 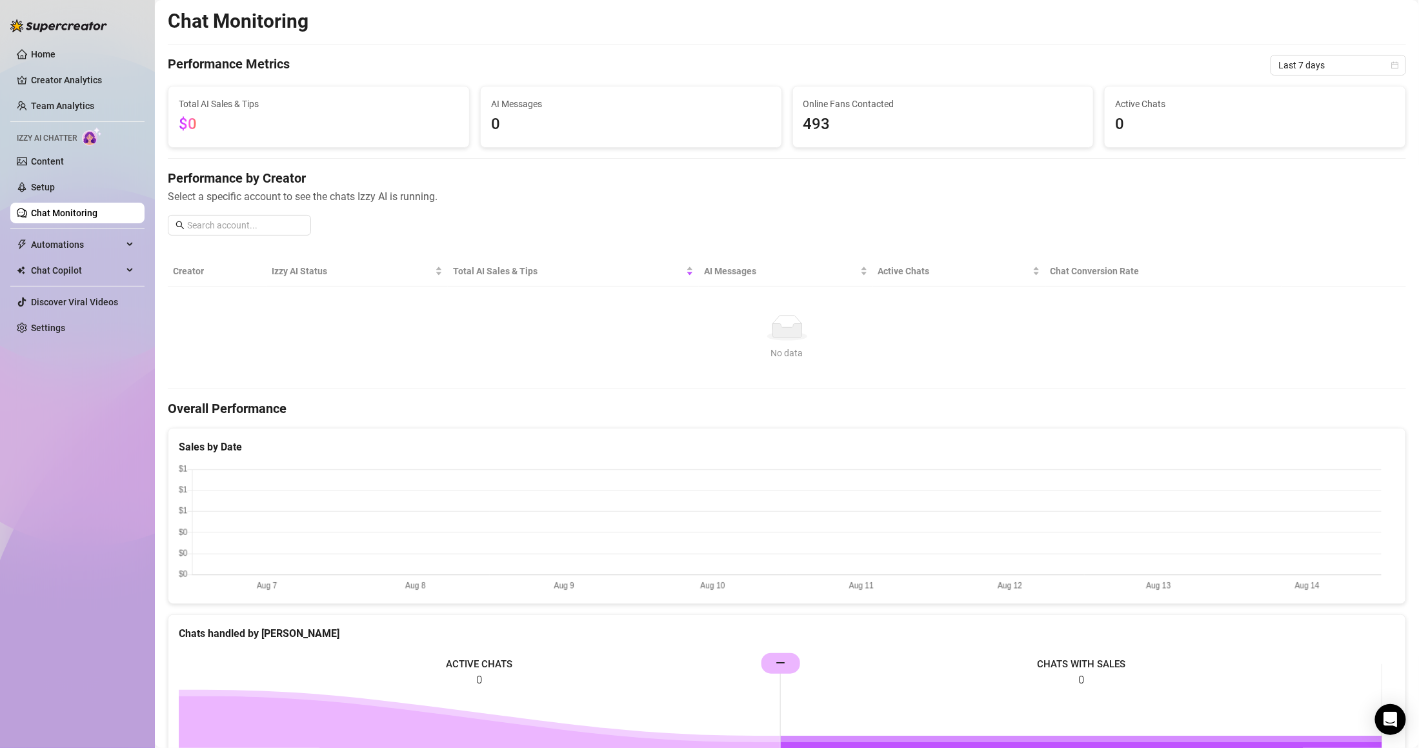 What do you see at coordinates (943, 125) in the screenshot?
I see `span: 493` at bounding box center [943, 125].